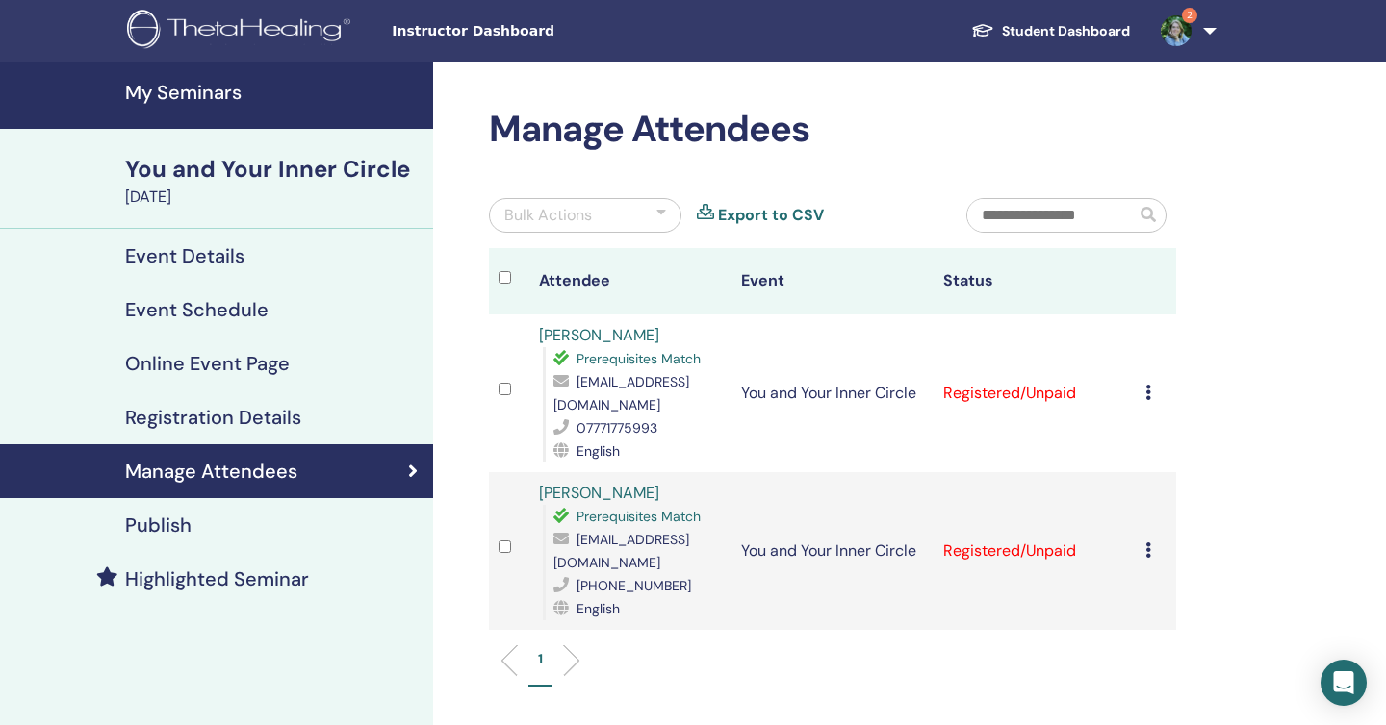 The width and height of the screenshot is (1386, 725). I want to click on a: Export to CSV, so click(771, 216).